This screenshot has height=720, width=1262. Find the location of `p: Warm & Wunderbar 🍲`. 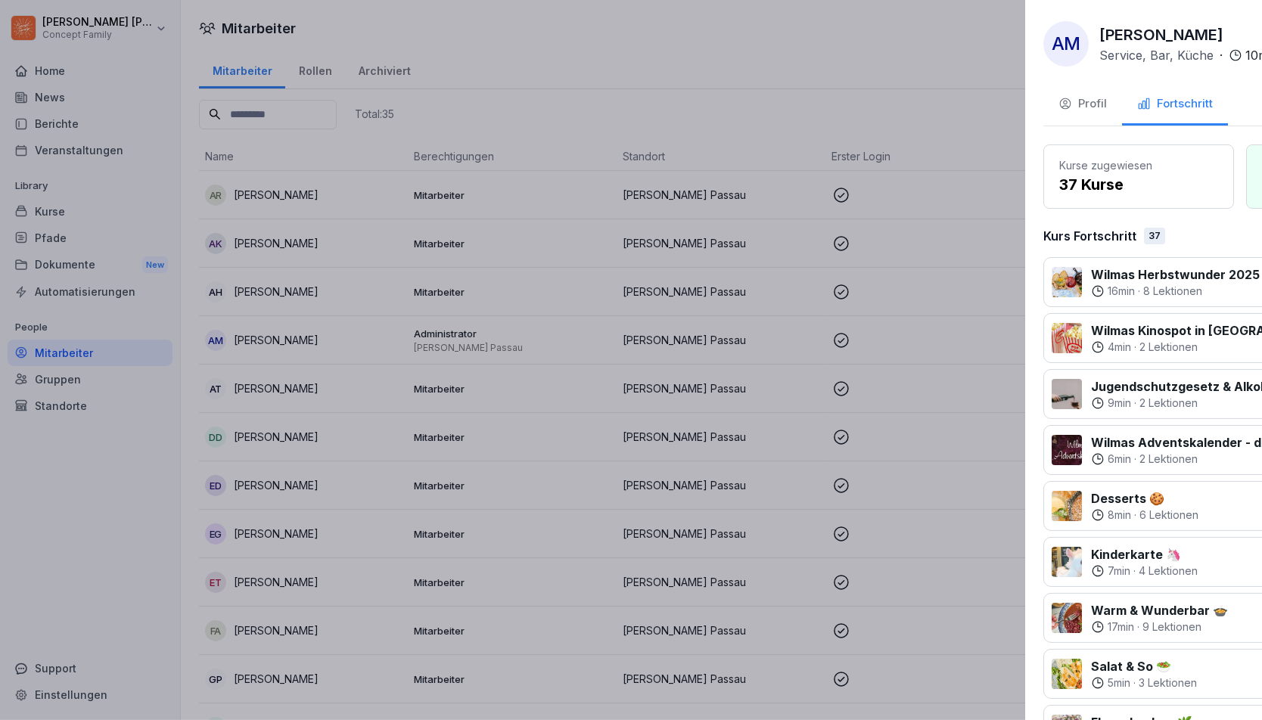

p: Warm & Wunderbar 🍲 is located at coordinates (1159, 610).